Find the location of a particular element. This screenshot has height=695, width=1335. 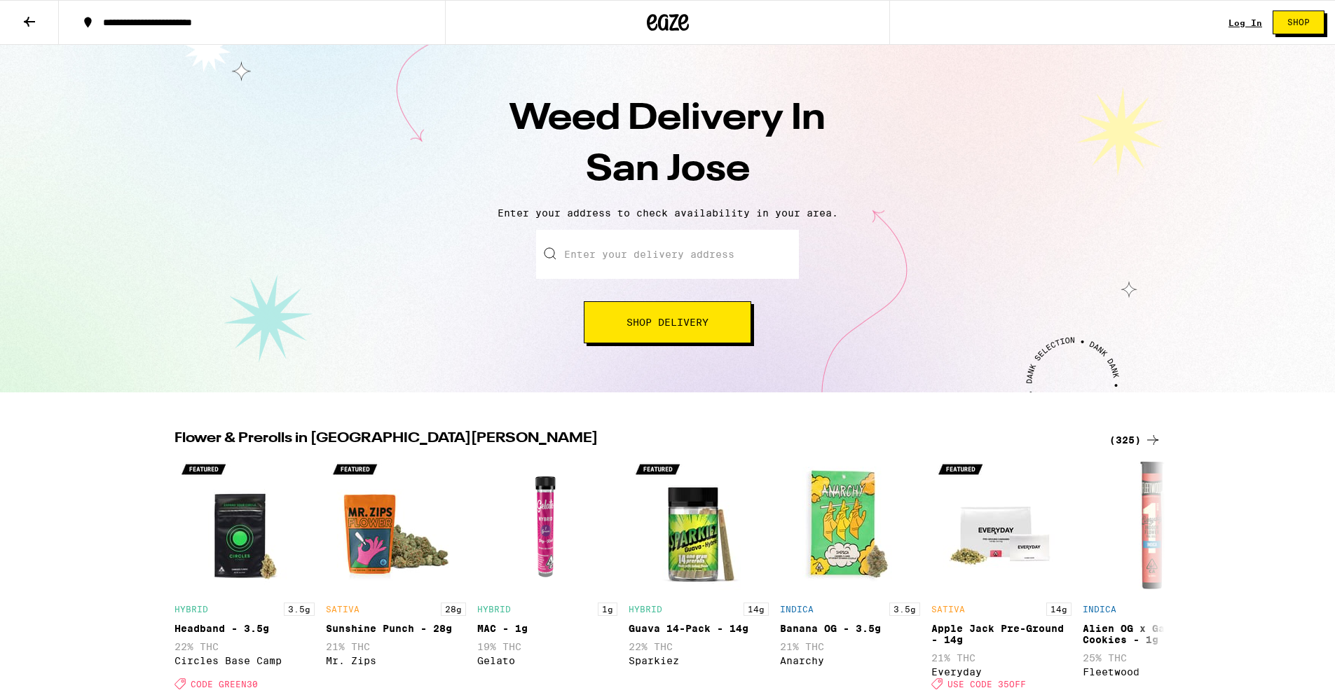

img: Sparkiez - Guava 14-Pack - 14g is located at coordinates (699, 526).